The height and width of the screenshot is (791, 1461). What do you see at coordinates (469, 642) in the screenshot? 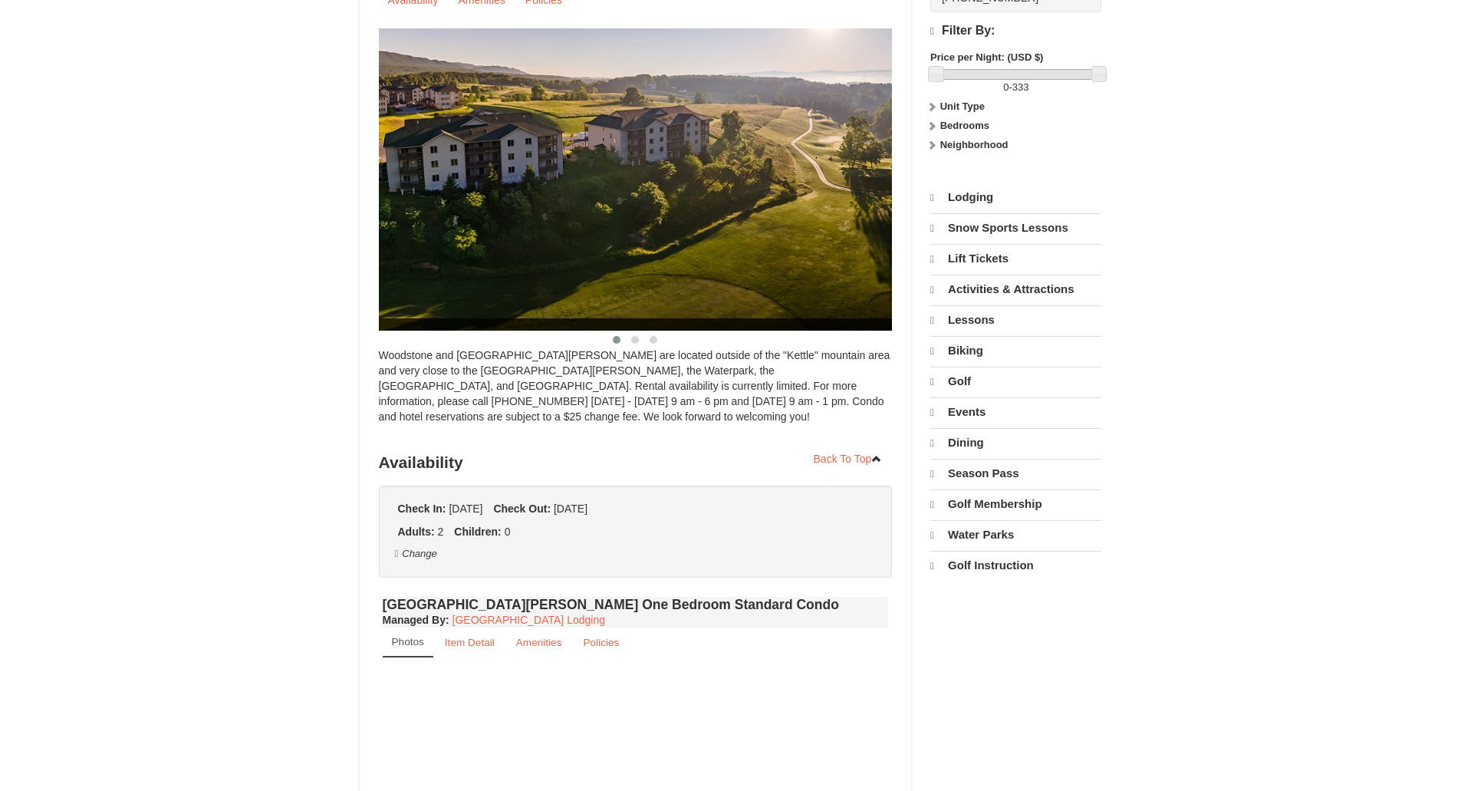
I see `small: Item Detail` at bounding box center [469, 642].